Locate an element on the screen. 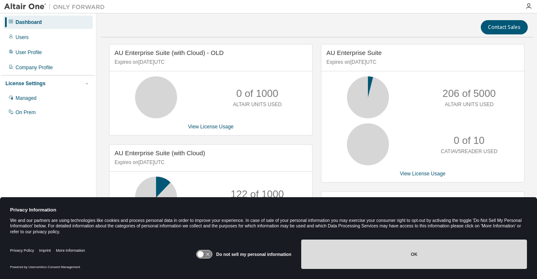  div: User Profile is located at coordinates (29, 52).